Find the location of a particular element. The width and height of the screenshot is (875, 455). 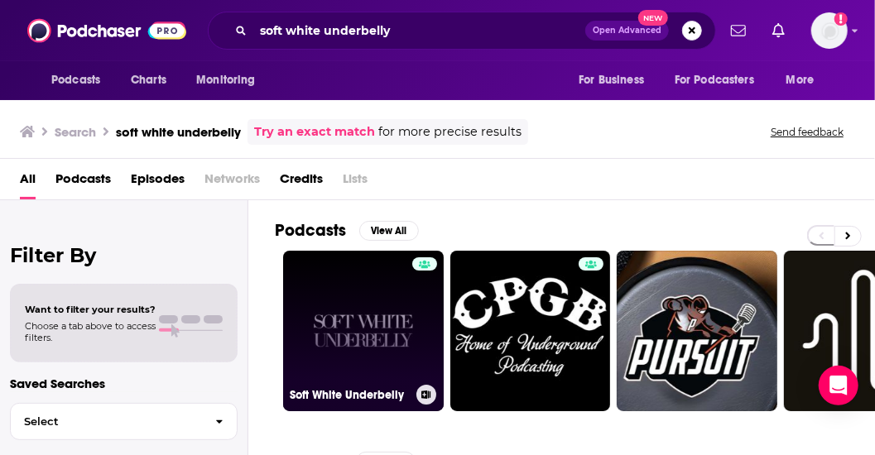

span: Charts is located at coordinates (148, 80).